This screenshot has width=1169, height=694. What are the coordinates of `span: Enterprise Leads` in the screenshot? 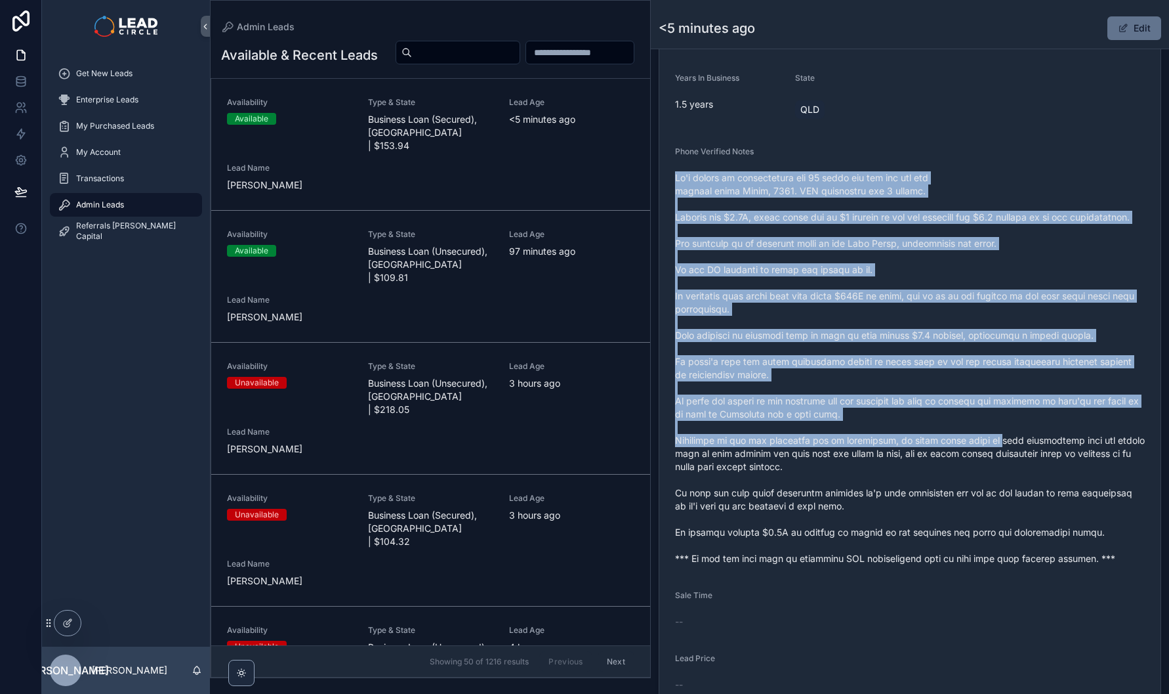 It's located at (107, 100).